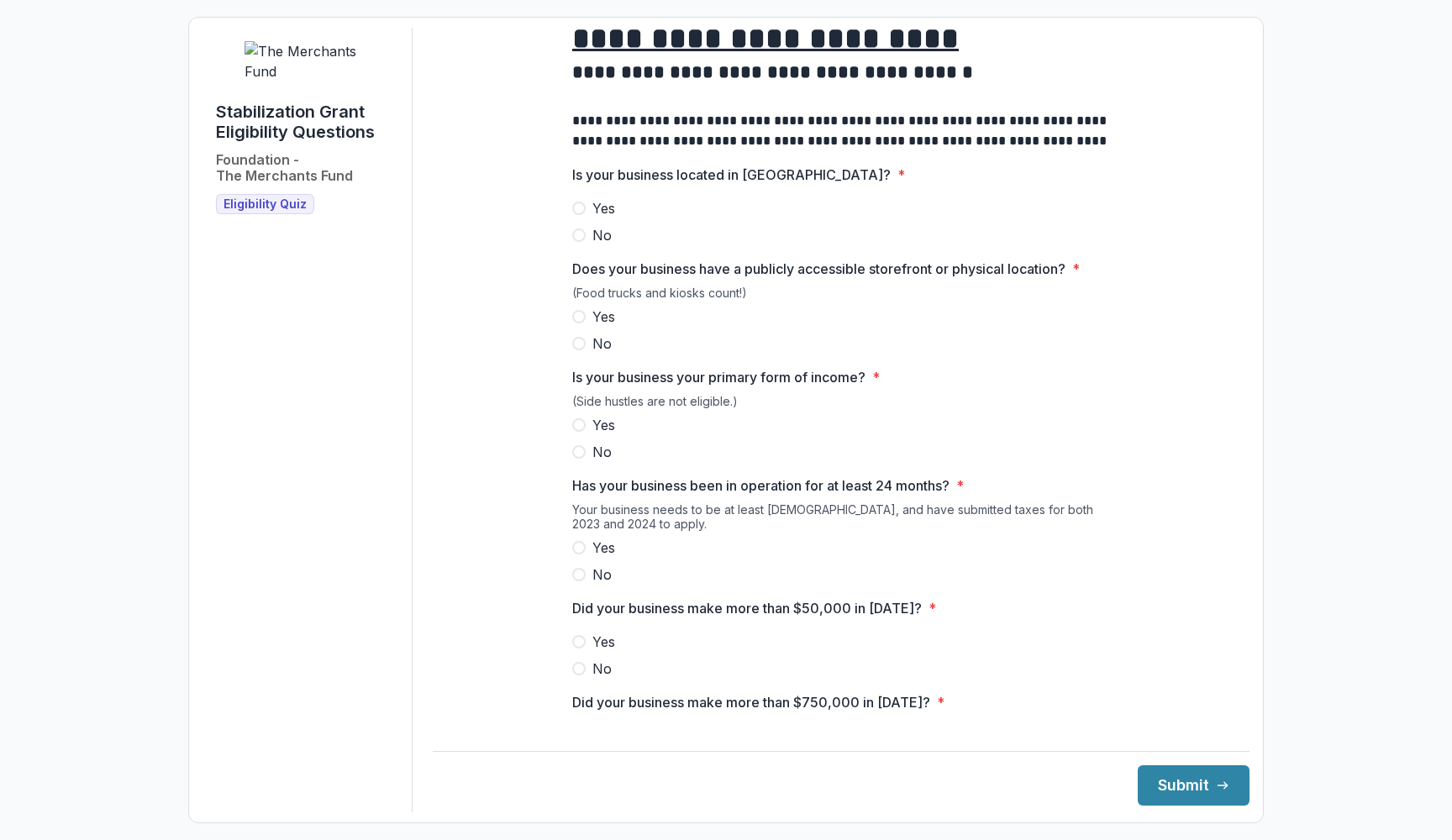  I want to click on p: Does your business have a publicly accessible storefront or physical location?, so click(818, 269).